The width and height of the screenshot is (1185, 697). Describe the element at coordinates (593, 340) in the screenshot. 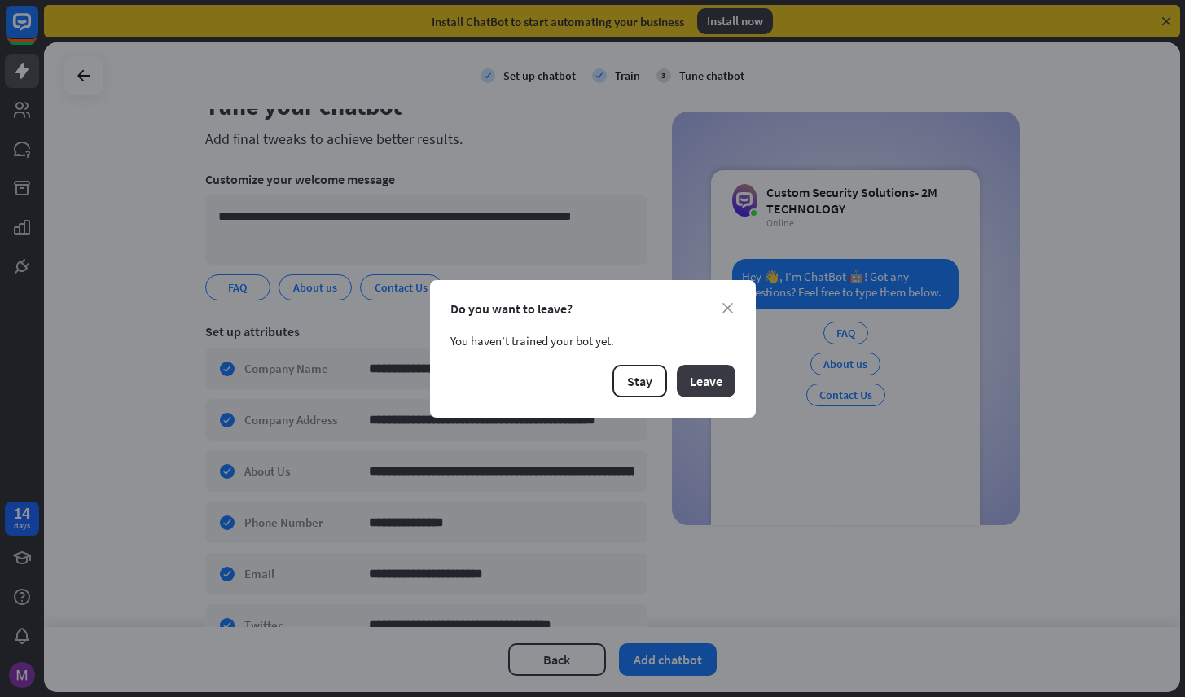

I see `div: You haven’t trained your bot yet.` at that location.